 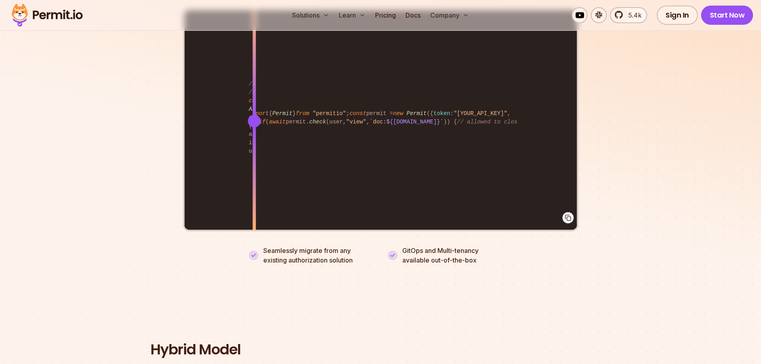 I want to click on span: check, so click(x=318, y=122).